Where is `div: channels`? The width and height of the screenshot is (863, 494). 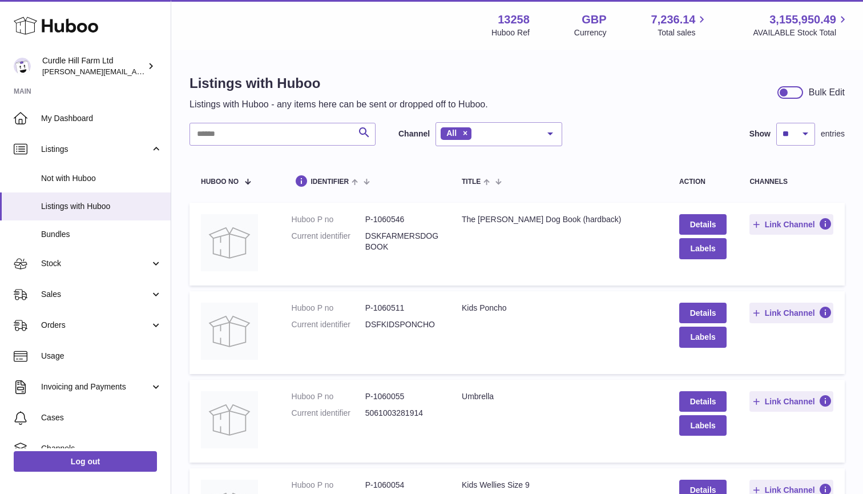 div: channels is located at coordinates (791, 181).